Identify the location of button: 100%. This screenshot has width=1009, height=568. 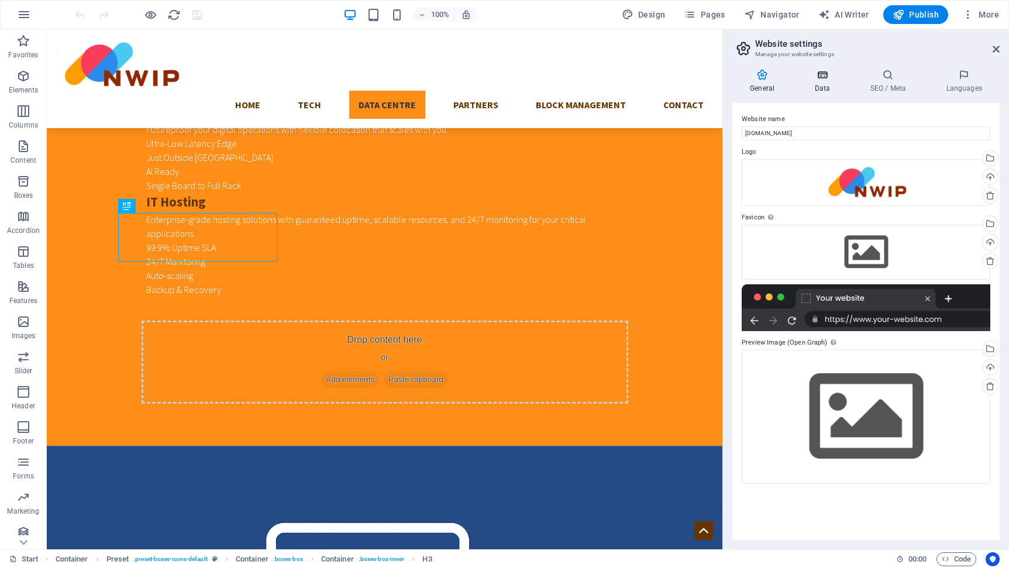
(433, 15).